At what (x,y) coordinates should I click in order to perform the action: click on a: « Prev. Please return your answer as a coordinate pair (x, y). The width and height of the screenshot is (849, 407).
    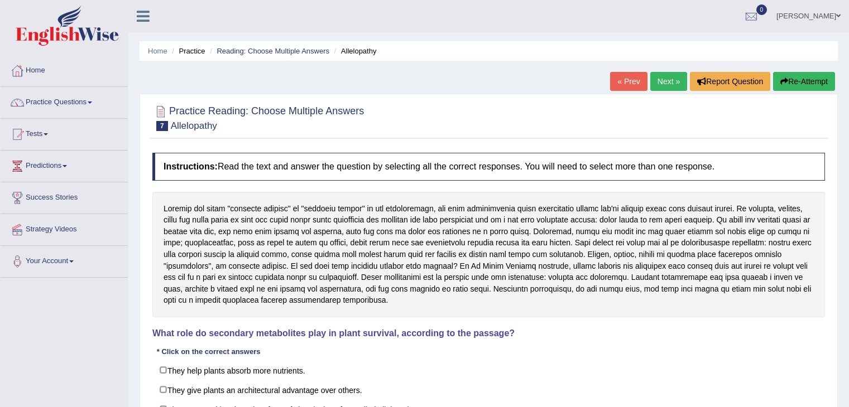
    Looking at the image, I should click on (628, 81).